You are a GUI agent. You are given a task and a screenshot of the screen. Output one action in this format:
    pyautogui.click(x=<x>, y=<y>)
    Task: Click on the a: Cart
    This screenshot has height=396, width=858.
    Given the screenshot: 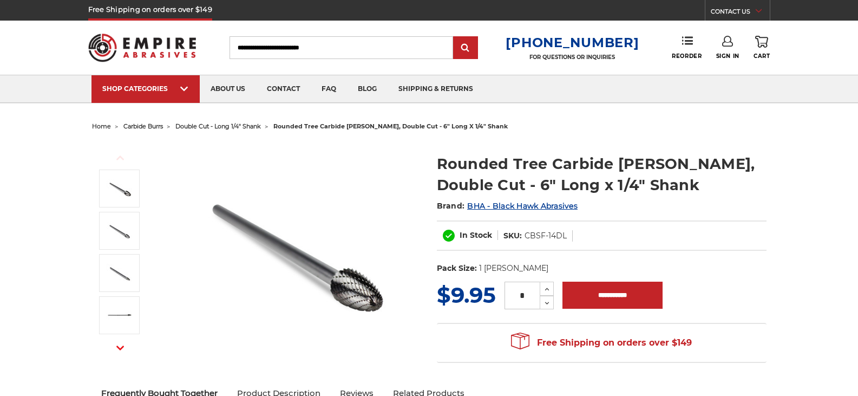 What is the action you would take?
    pyautogui.click(x=762, y=48)
    